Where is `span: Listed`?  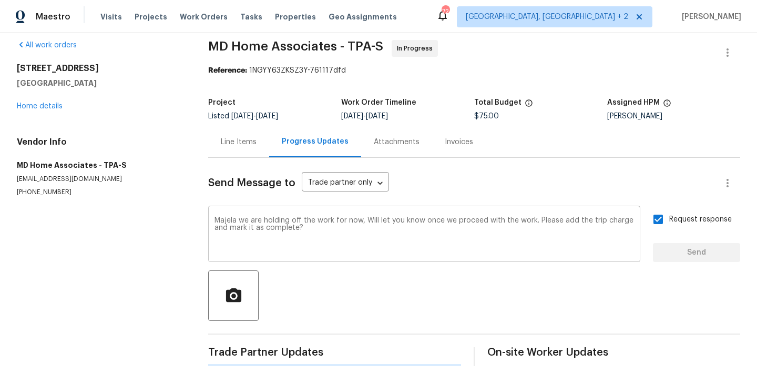 span: Listed is located at coordinates (243, 116).